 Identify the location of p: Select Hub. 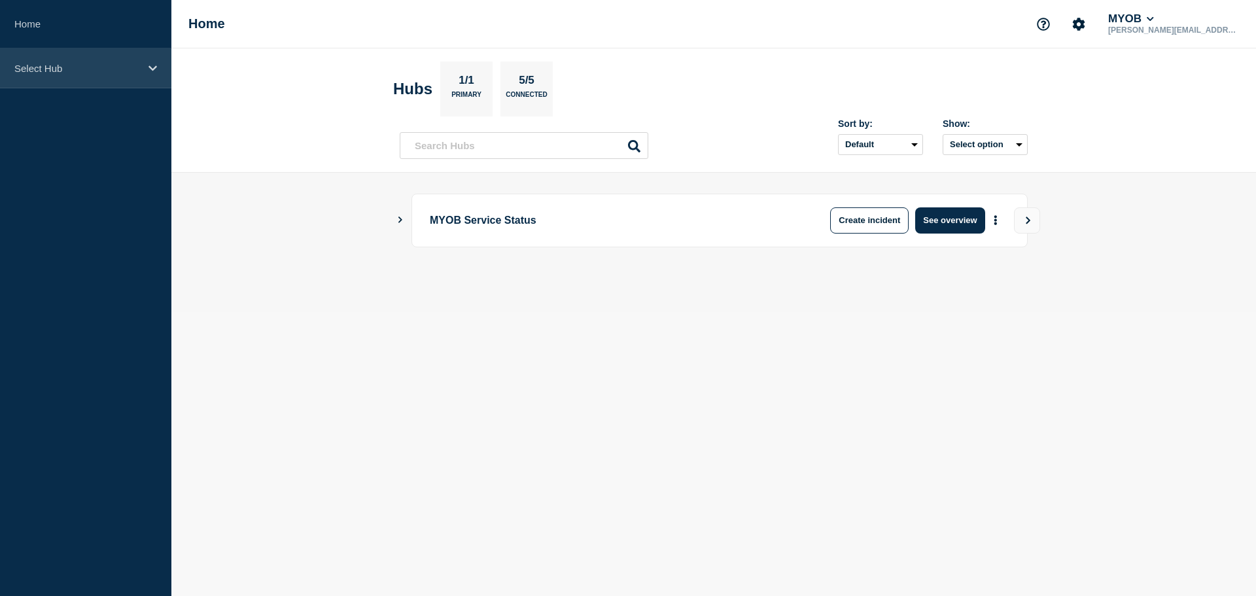
(77, 68).